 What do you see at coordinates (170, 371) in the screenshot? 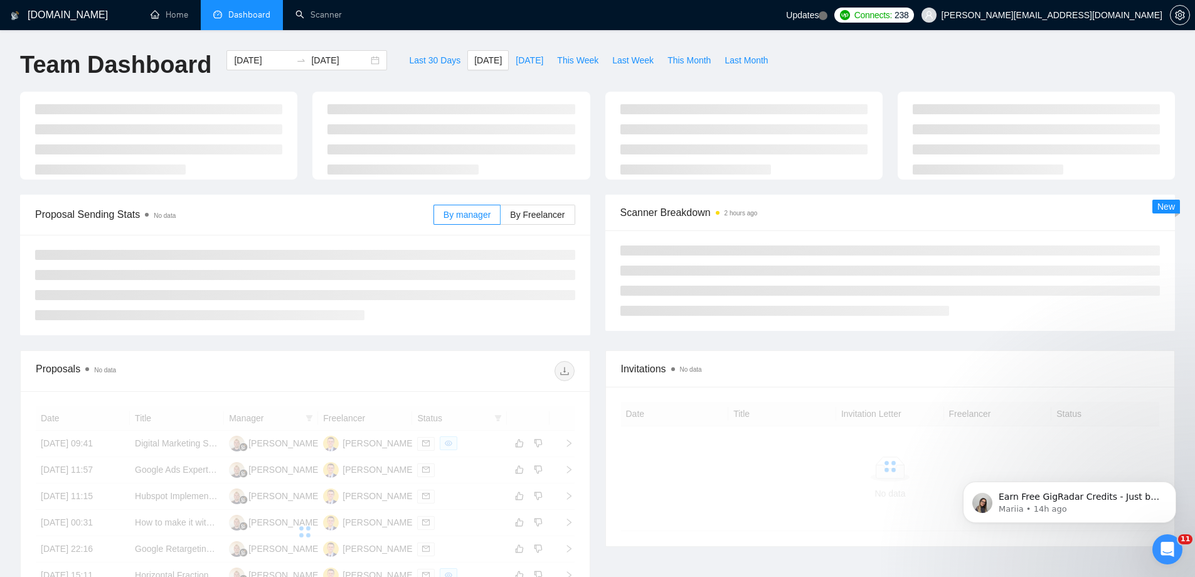
I see `div: Proposals` at bounding box center [170, 371].